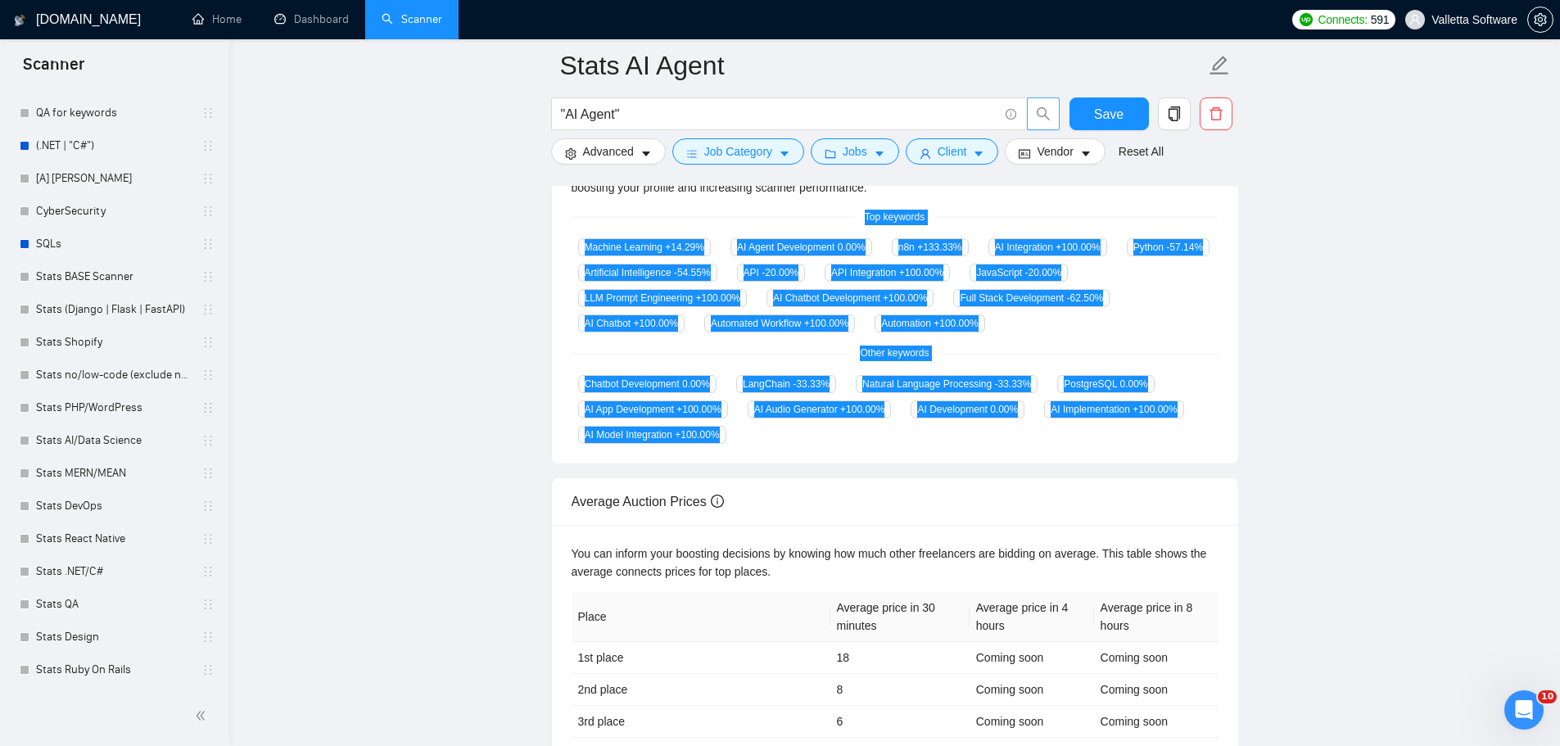  What do you see at coordinates (895, 501) in the screenshot?
I see `div: Average Auction Prices` at bounding box center [895, 501].